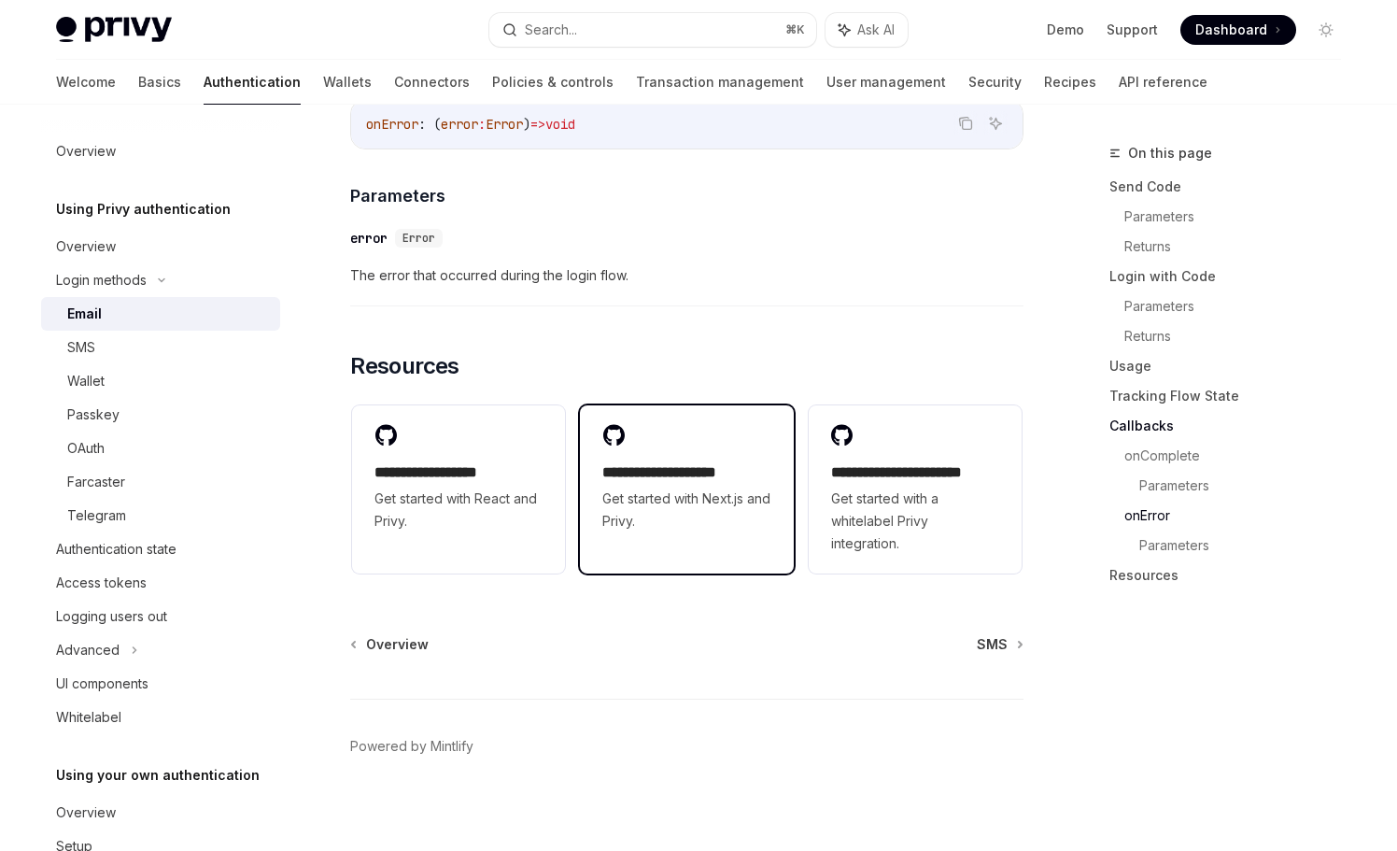  I want to click on div: Search..., so click(551, 30).